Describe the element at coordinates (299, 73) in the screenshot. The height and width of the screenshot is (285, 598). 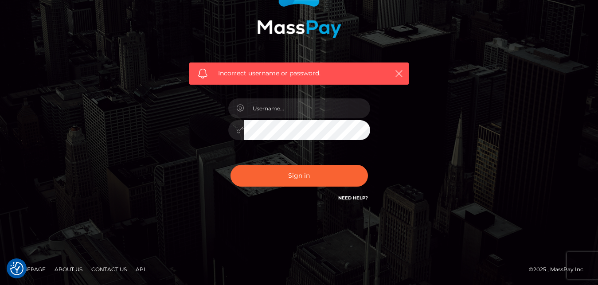
I see `span: Incorrect username or password.` at that location.